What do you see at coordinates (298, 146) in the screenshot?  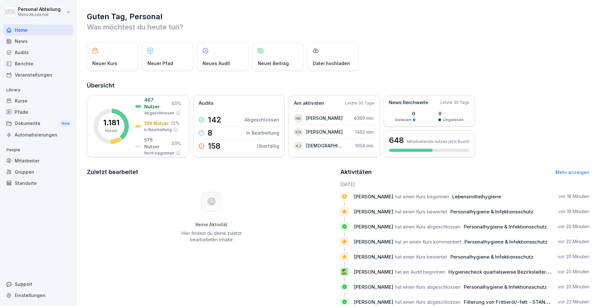 I see `div: KJ` at bounding box center [298, 146].